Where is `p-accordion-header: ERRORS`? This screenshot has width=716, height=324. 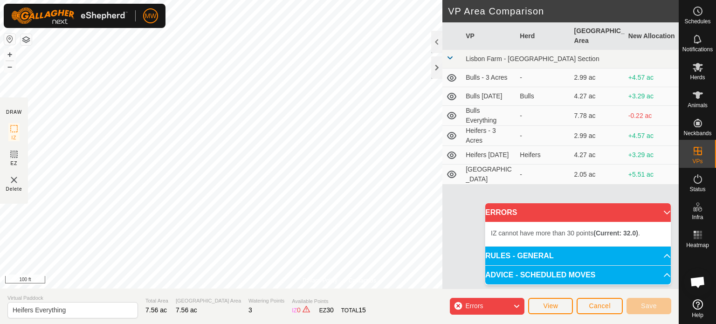
p-accordion-header: ERRORS is located at coordinates (578, 213).